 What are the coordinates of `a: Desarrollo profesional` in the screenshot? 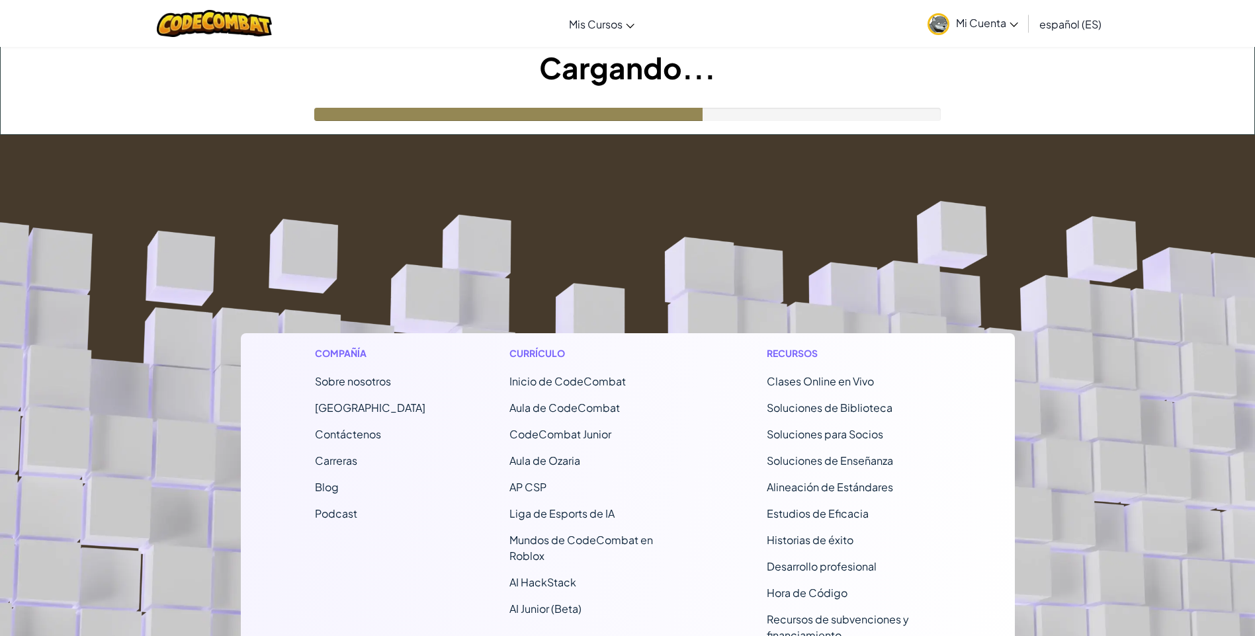 It's located at (822, 566).